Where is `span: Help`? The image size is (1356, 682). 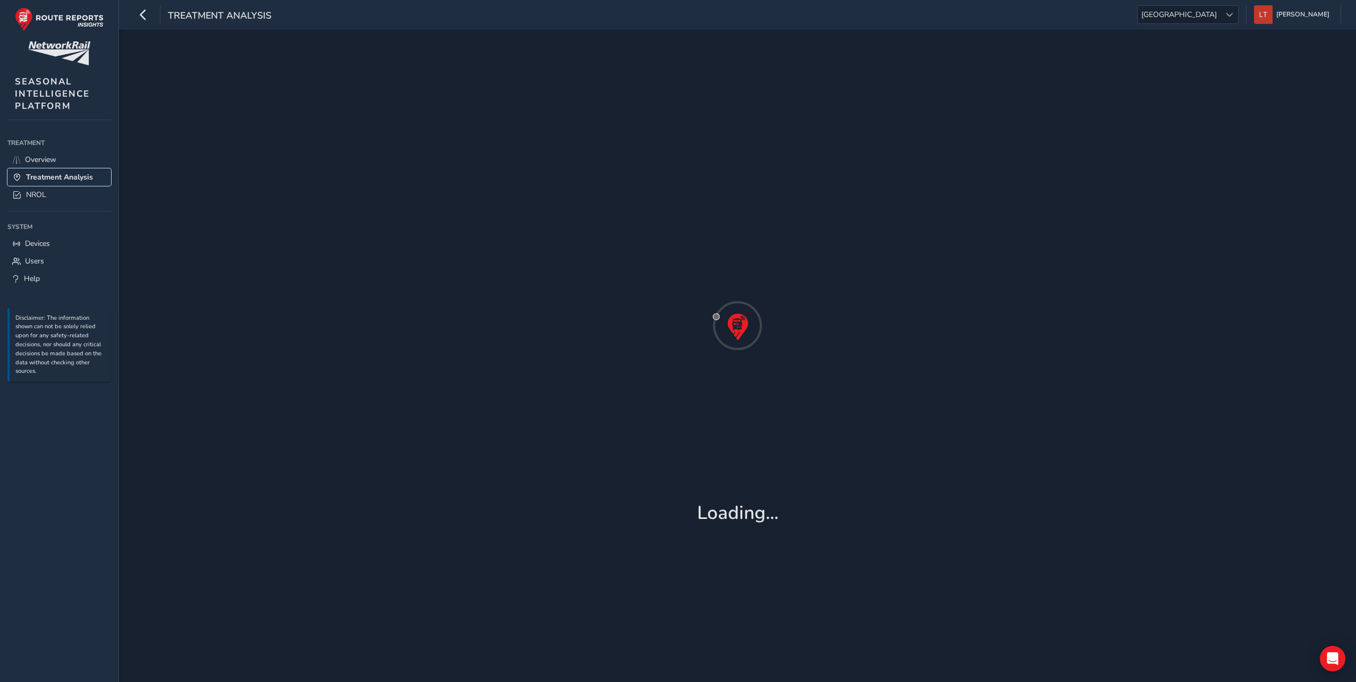 span: Help is located at coordinates (32, 279).